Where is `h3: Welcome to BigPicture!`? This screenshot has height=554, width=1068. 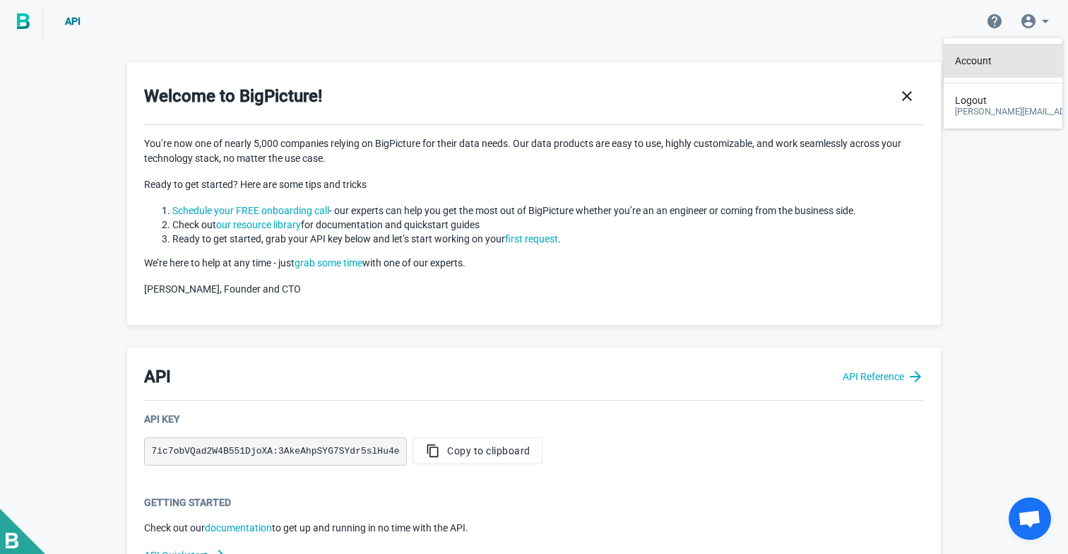 h3: Welcome to BigPicture! is located at coordinates (233, 96).